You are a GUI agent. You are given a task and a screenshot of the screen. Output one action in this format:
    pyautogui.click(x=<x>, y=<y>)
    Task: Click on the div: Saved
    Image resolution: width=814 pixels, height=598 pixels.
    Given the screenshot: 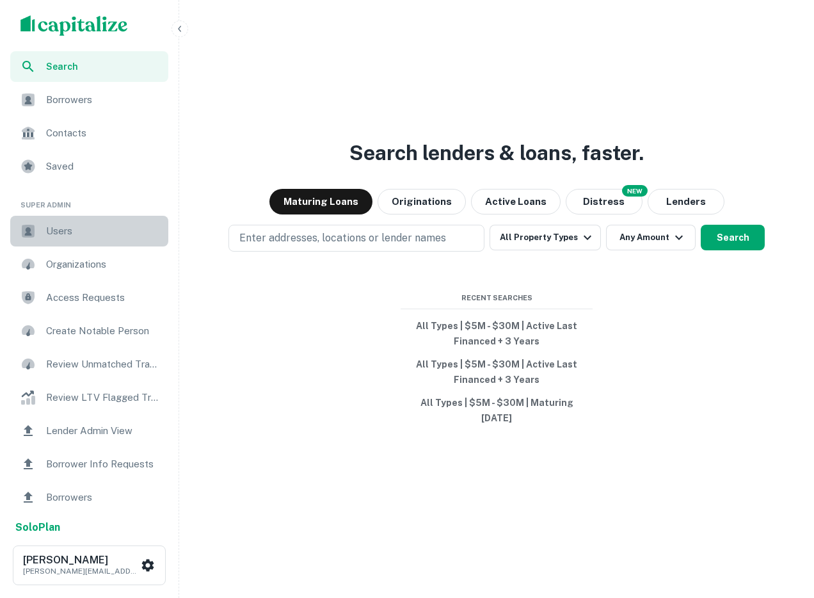 What is the action you would take?
    pyautogui.click(x=89, y=166)
    